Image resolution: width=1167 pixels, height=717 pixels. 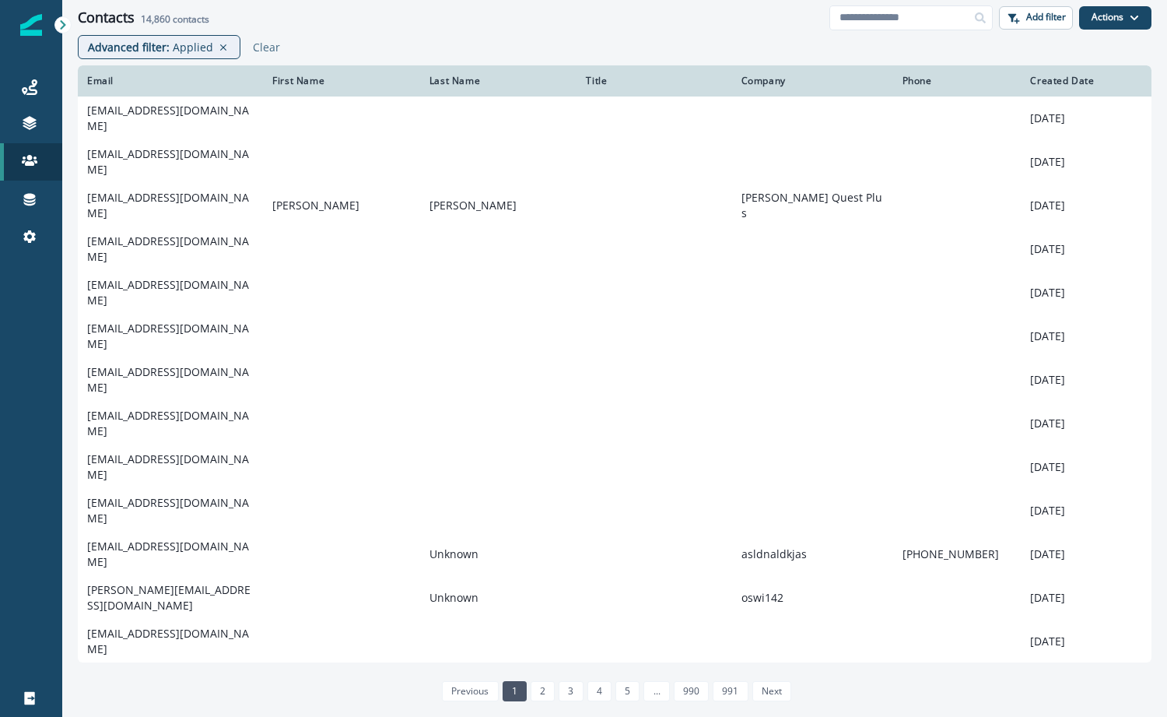 I want to click on a: Page 3, so click(x=570, y=691).